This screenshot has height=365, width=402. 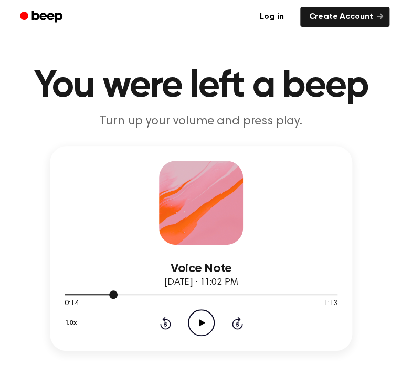 What do you see at coordinates (42, 17) in the screenshot?
I see `a: Beep` at bounding box center [42, 17].